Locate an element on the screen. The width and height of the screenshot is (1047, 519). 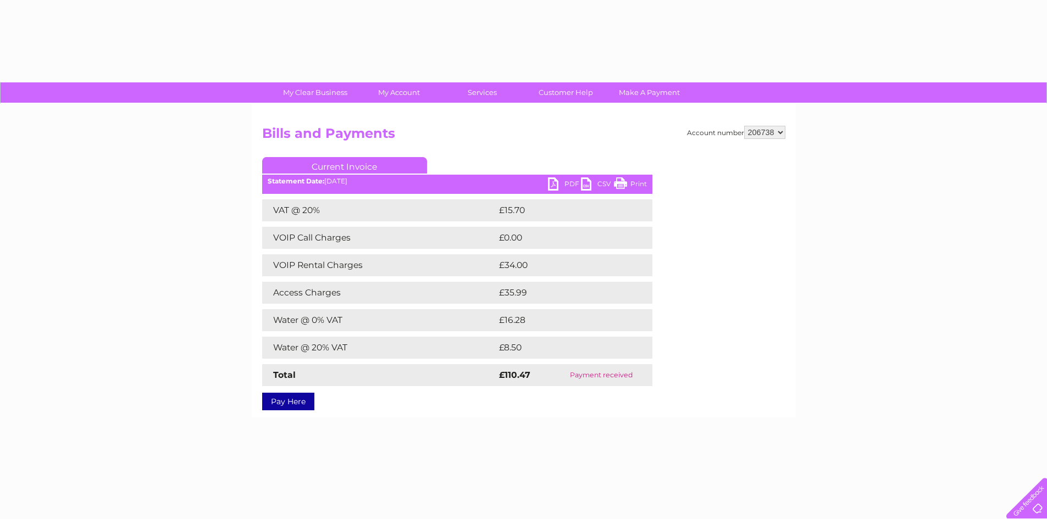
strong: £110.47 is located at coordinates (514, 375).